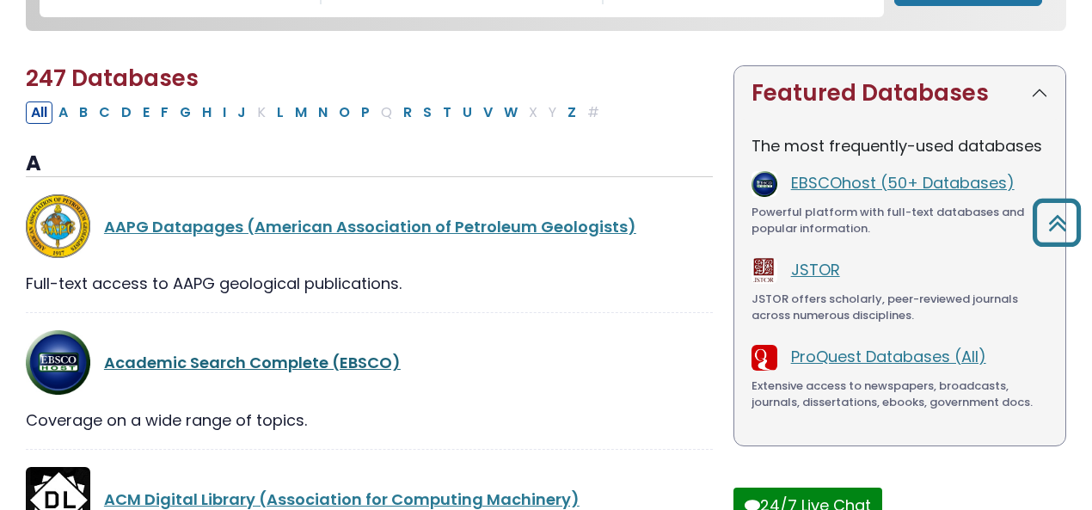  Describe the element at coordinates (899, 394) in the screenshot. I see `div: Extensive access to newspapers, broadcasts, journals, dissertations, ebooks, government docs.` at that location.